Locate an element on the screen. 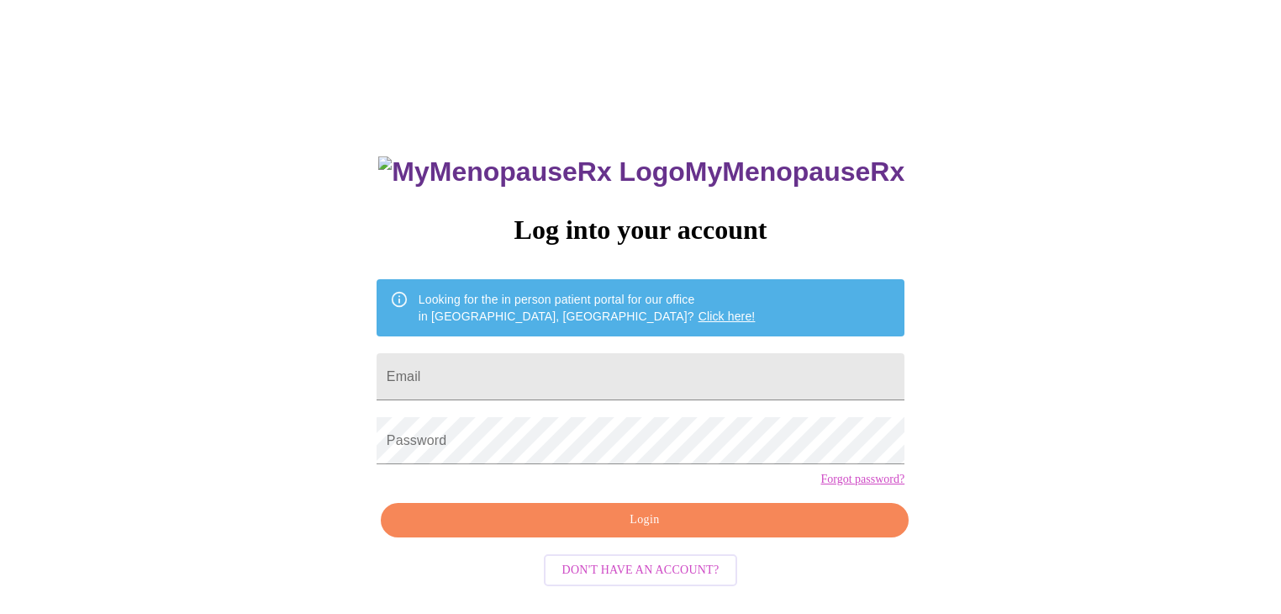  a: Click here! is located at coordinates (727, 316).